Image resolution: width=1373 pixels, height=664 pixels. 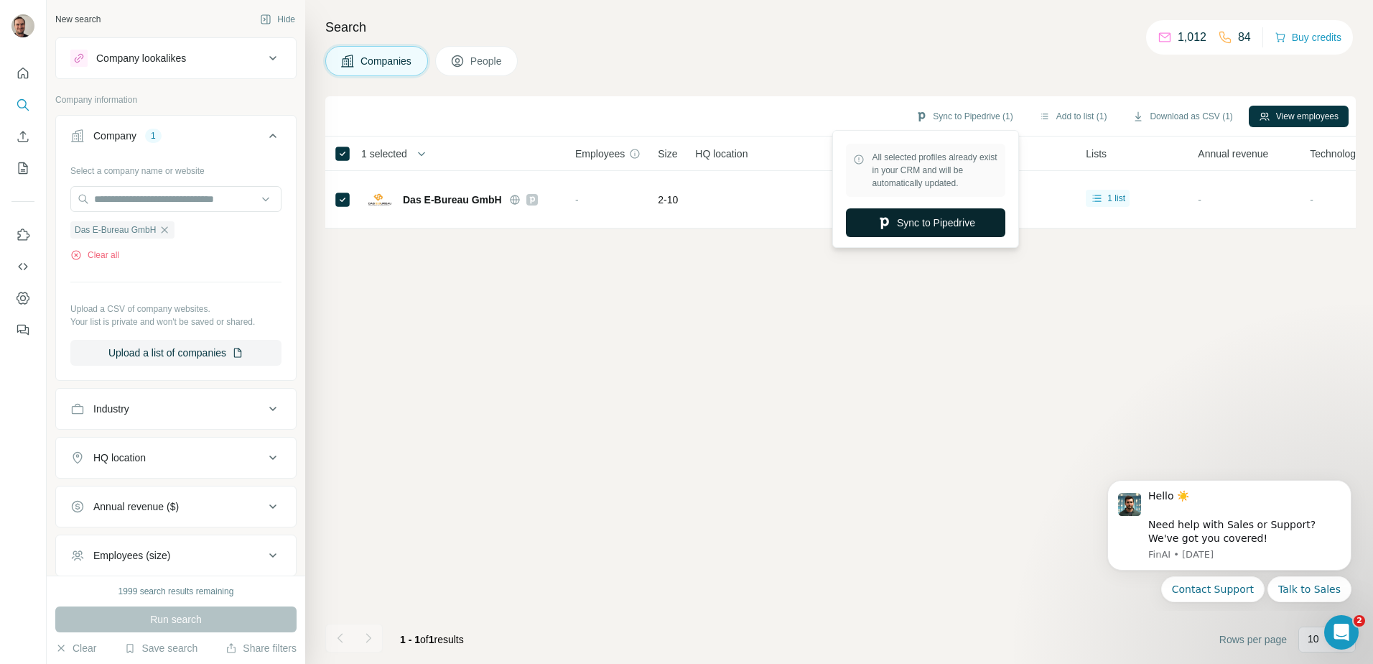 What do you see at coordinates (115, 136) in the screenshot?
I see `div: Company` at bounding box center [115, 136].